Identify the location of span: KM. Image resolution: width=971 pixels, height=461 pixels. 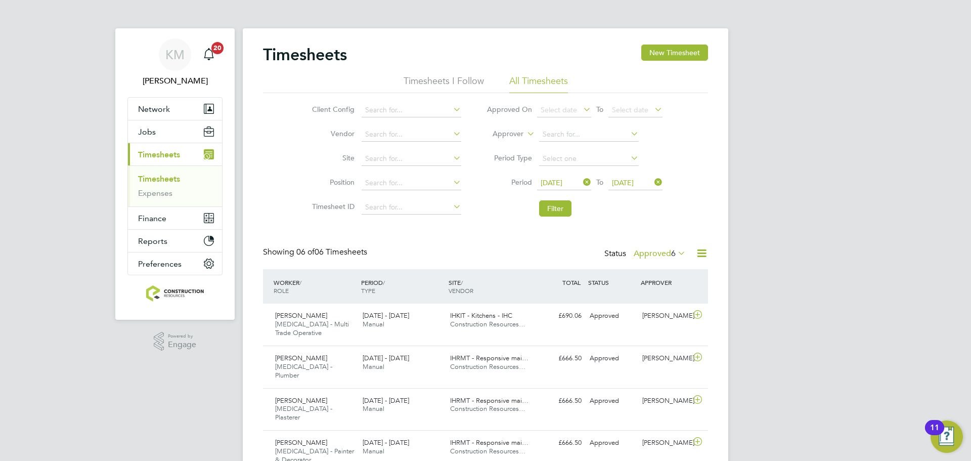
(175, 55).